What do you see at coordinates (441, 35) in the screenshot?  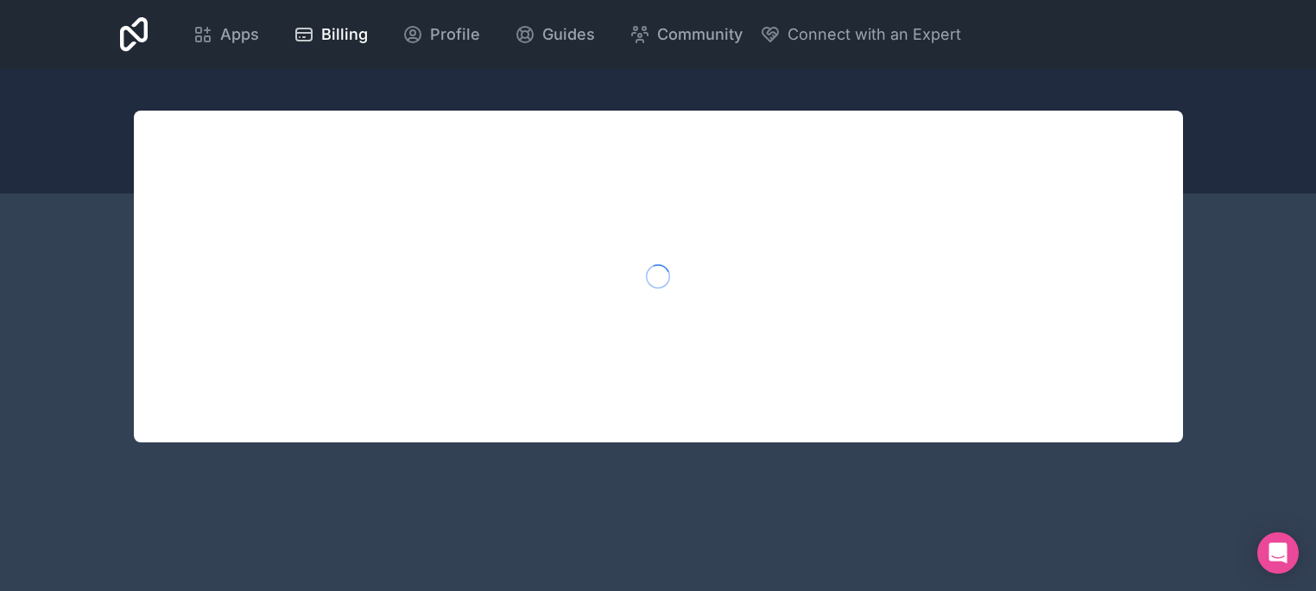 I see `a: Profile` at bounding box center [441, 35].